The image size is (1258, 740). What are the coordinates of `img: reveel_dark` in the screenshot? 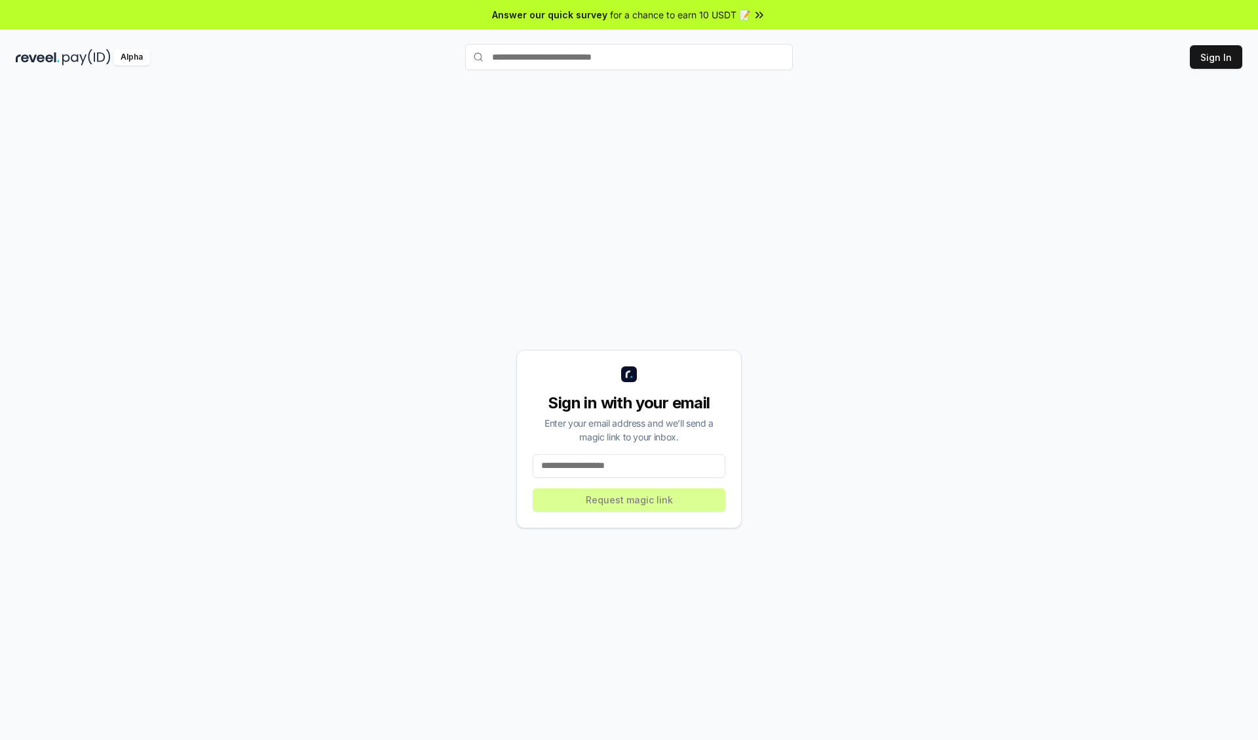 It's located at (37, 57).